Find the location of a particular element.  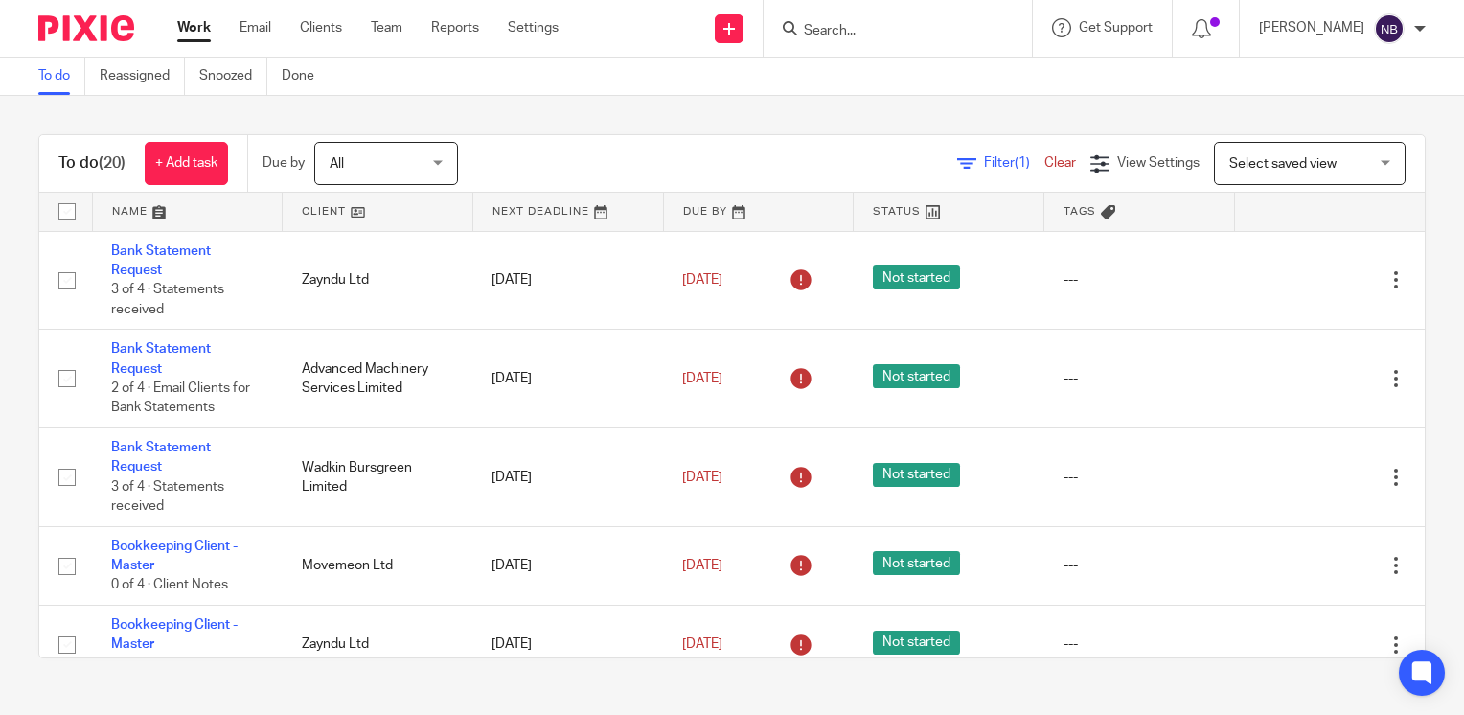

img: svg%3E is located at coordinates (1389, 29).